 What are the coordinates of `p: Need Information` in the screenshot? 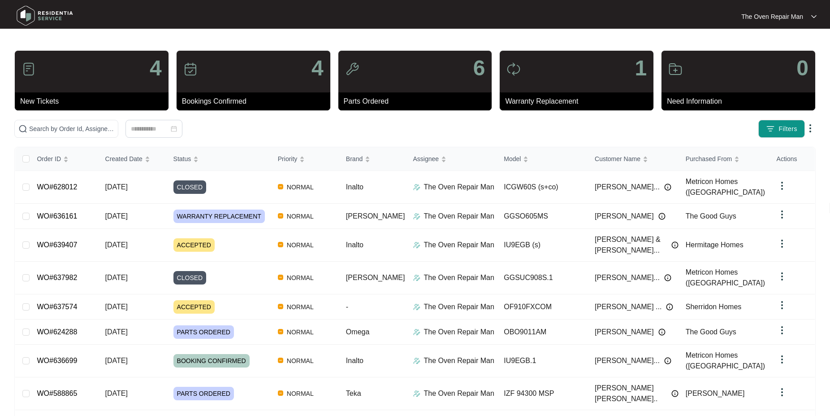 It's located at (741, 101).